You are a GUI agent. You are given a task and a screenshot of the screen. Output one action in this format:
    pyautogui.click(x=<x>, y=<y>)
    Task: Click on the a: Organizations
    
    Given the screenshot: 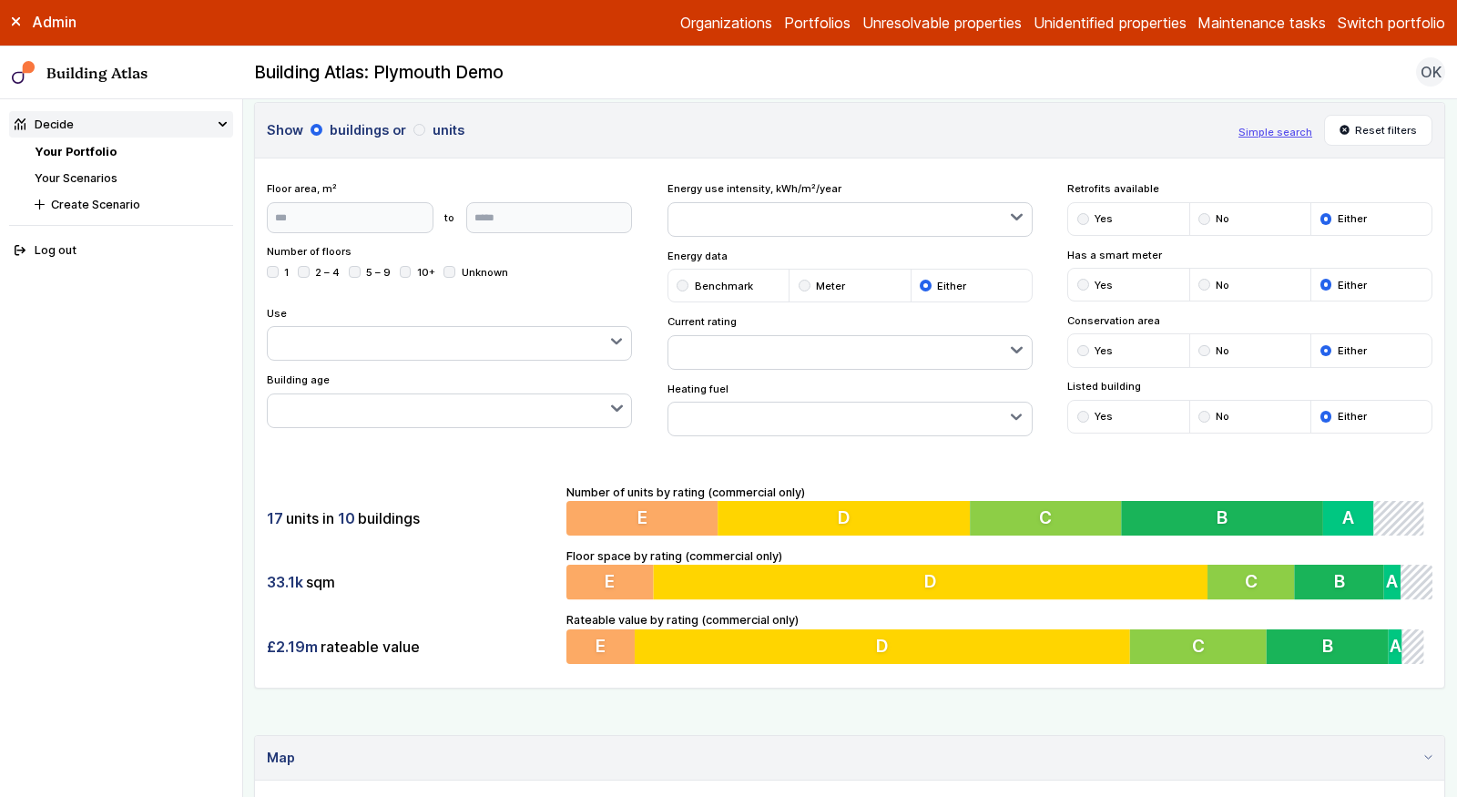 What is the action you would take?
    pyautogui.click(x=726, y=23)
    